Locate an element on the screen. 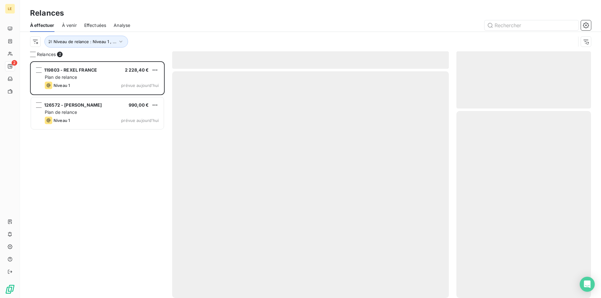  div: LE is located at coordinates (10, 9).